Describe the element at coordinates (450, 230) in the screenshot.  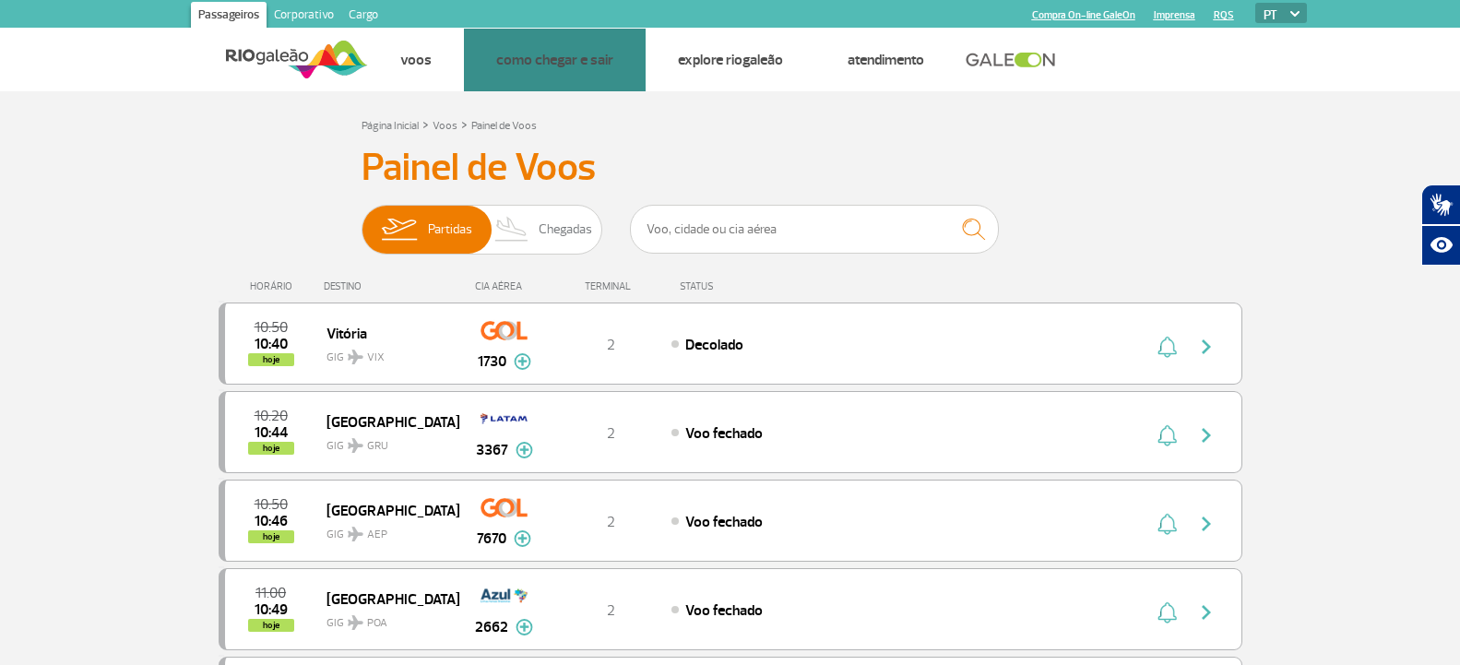
I see `span: Partidas` at that location.